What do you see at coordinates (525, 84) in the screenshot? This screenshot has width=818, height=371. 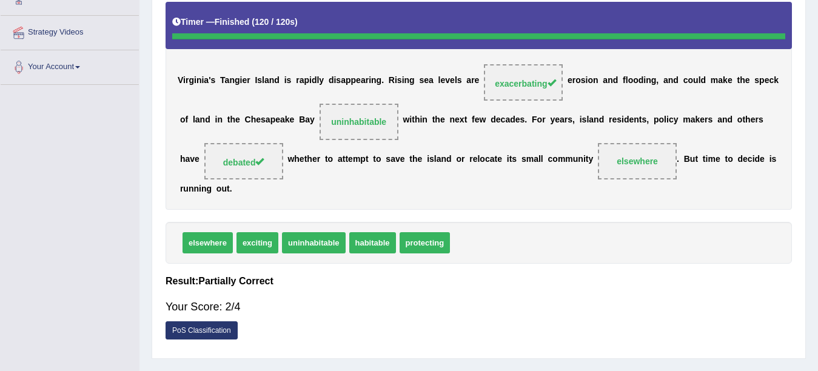 I see `span: exacerbating` at bounding box center [525, 84].